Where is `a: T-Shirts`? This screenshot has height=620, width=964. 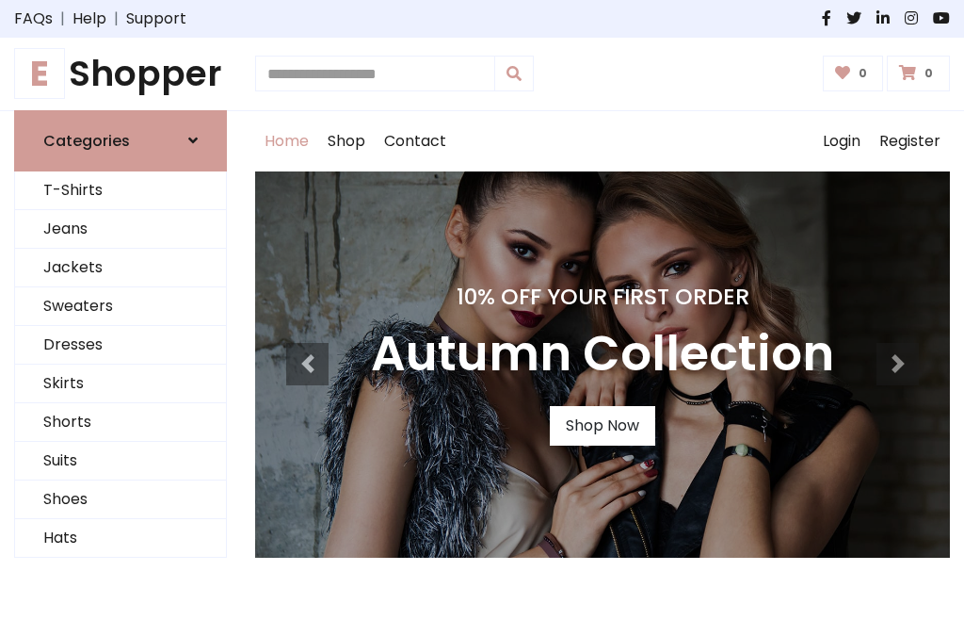
a: T-Shirts is located at coordinates (121, 190).